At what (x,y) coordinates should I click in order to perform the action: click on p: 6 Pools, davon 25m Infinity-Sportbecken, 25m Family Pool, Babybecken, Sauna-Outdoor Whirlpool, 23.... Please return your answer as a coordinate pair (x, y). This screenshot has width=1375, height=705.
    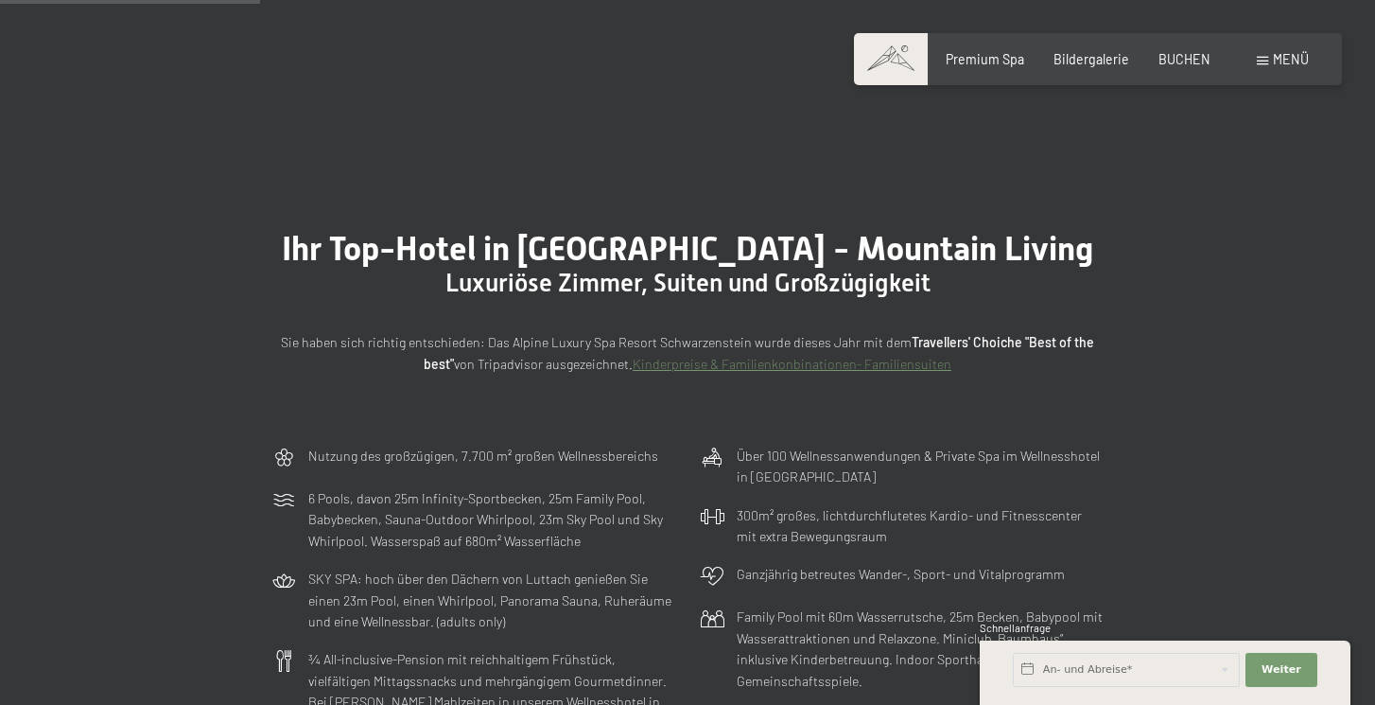
    Looking at the image, I should click on (492, 520).